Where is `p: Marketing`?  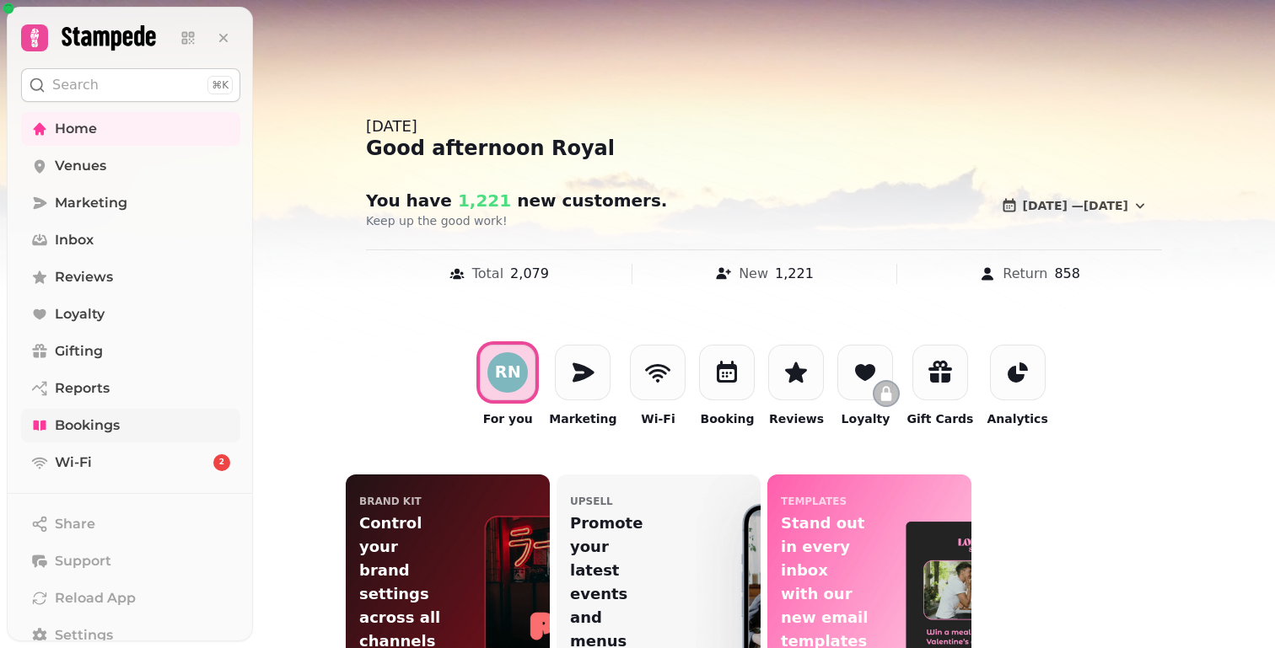 p: Marketing is located at coordinates (583, 419).